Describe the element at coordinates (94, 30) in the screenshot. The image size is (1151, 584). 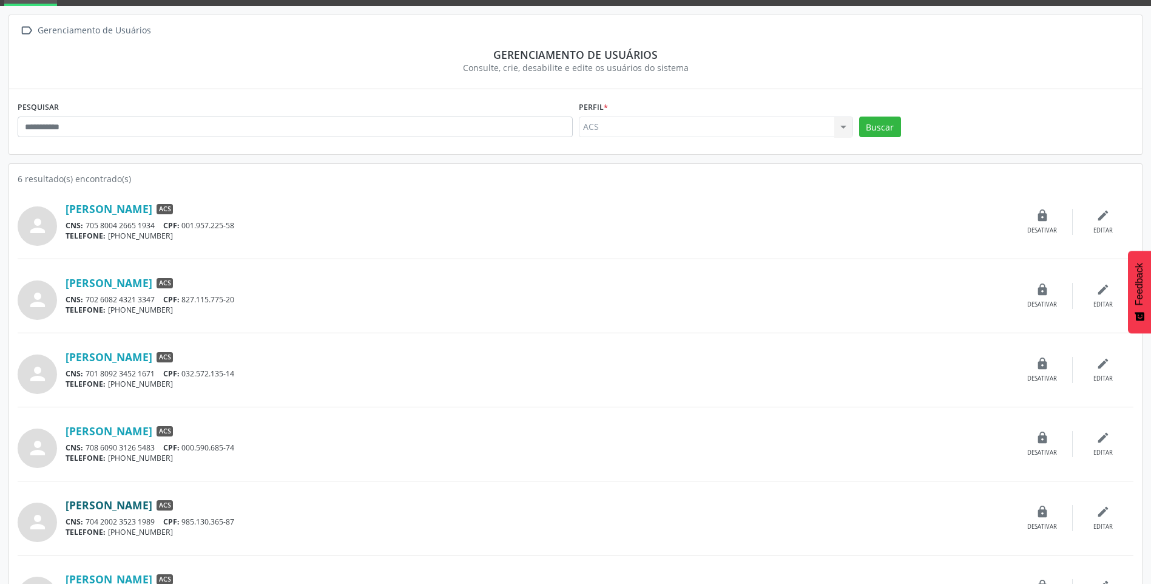
I see `div: Gerenciamento de Usuários` at that location.